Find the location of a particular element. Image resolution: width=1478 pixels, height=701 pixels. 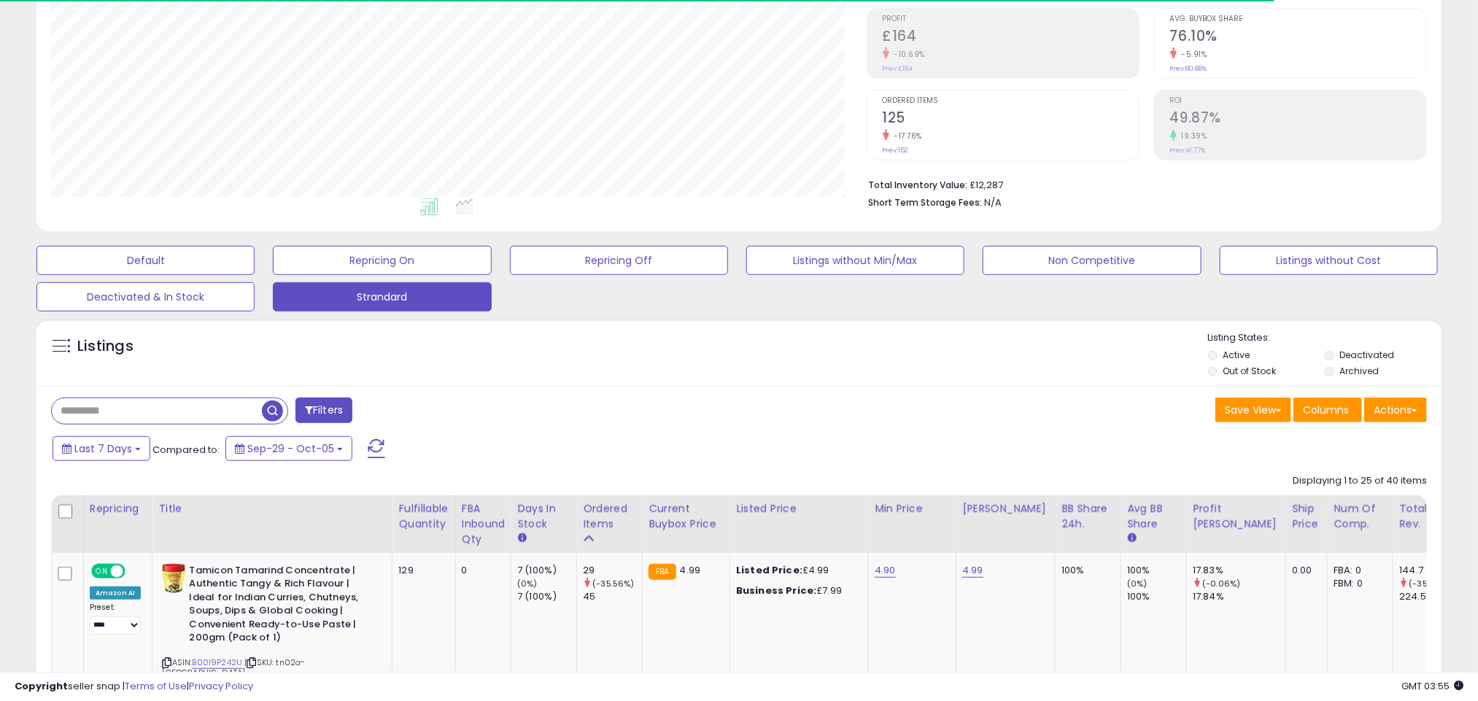

span: Avg. Buybox Share is located at coordinates (1298, 19).